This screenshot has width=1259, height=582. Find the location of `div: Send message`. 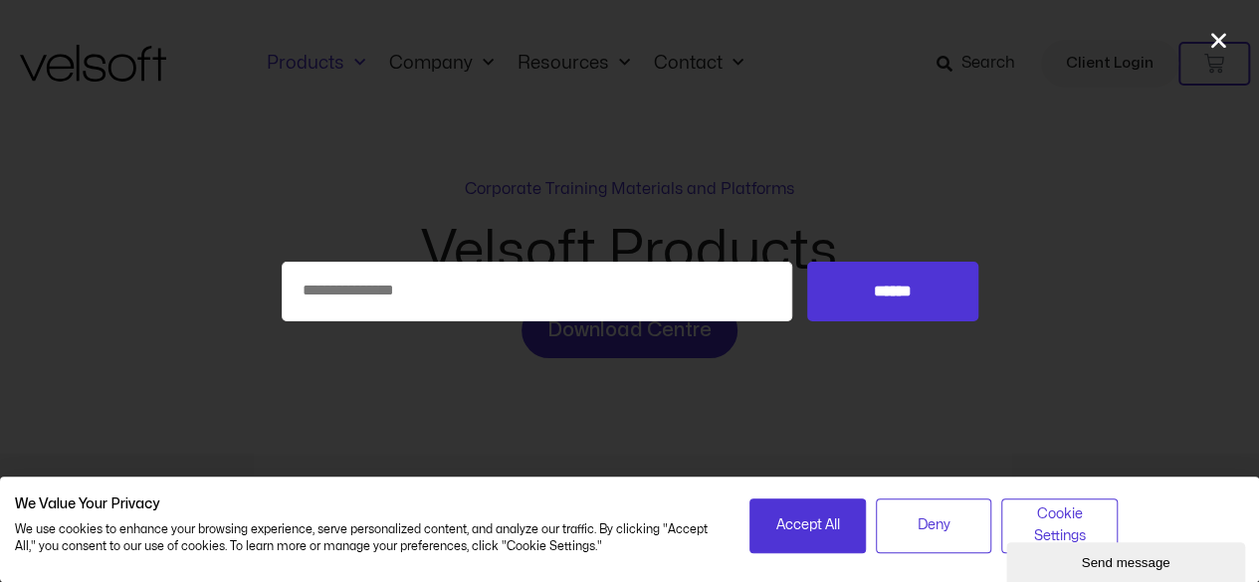

div: Send message is located at coordinates (119, 24).